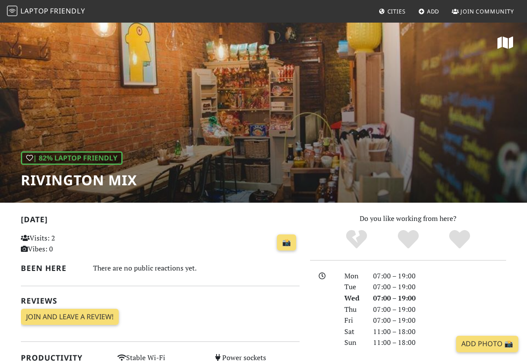  I want to click on div: Wed, so click(353, 298).